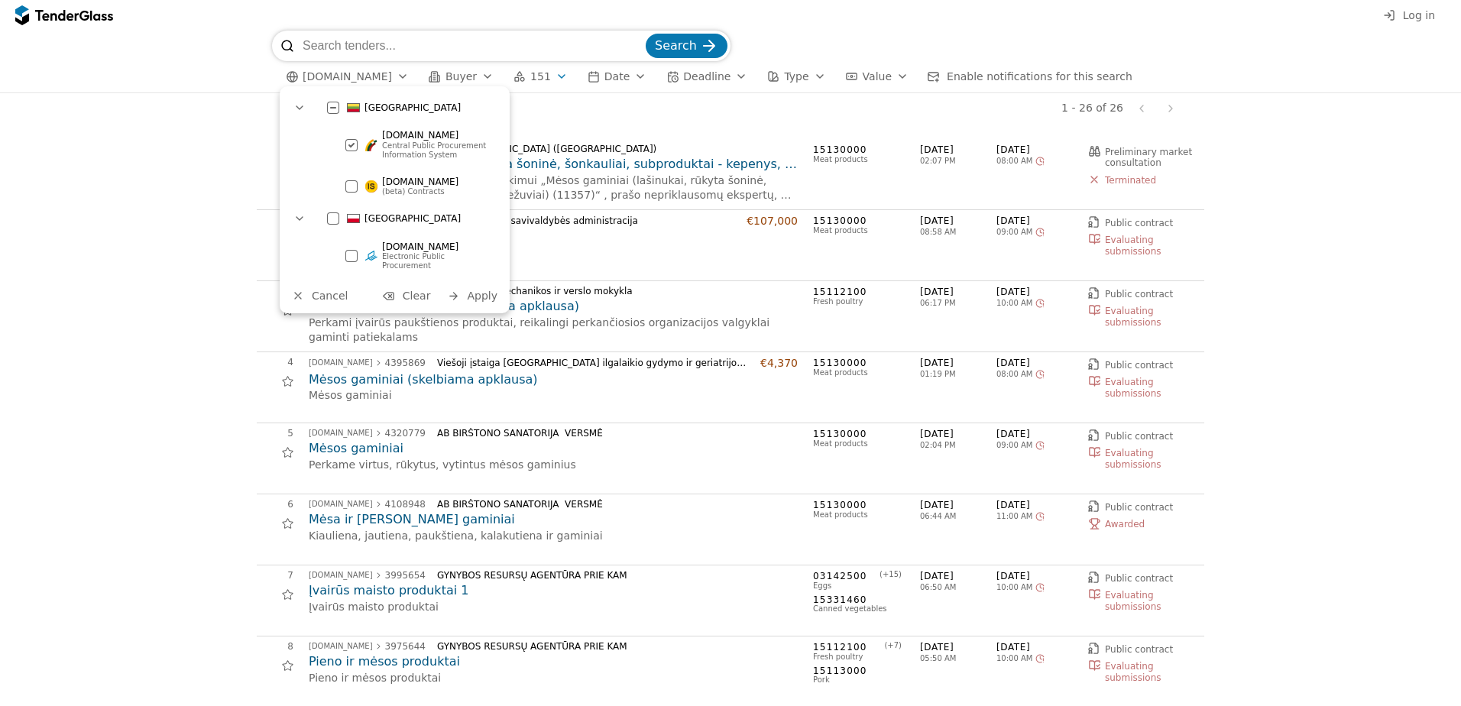 This screenshot has width=1461, height=706. Describe the element at coordinates (958, 588) in the screenshot. I see `span: 06:50 AM` at that location.